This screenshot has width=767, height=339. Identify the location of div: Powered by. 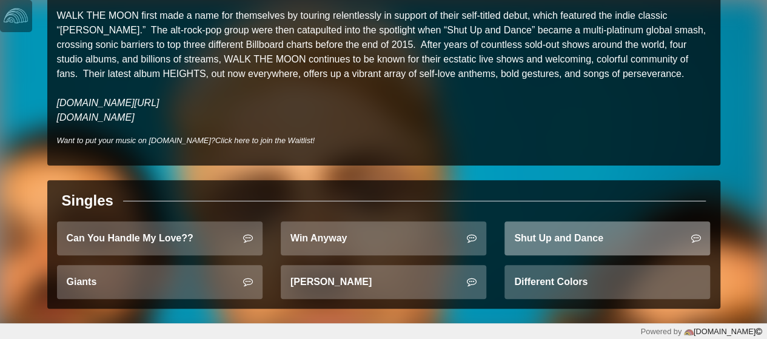
(701, 331).